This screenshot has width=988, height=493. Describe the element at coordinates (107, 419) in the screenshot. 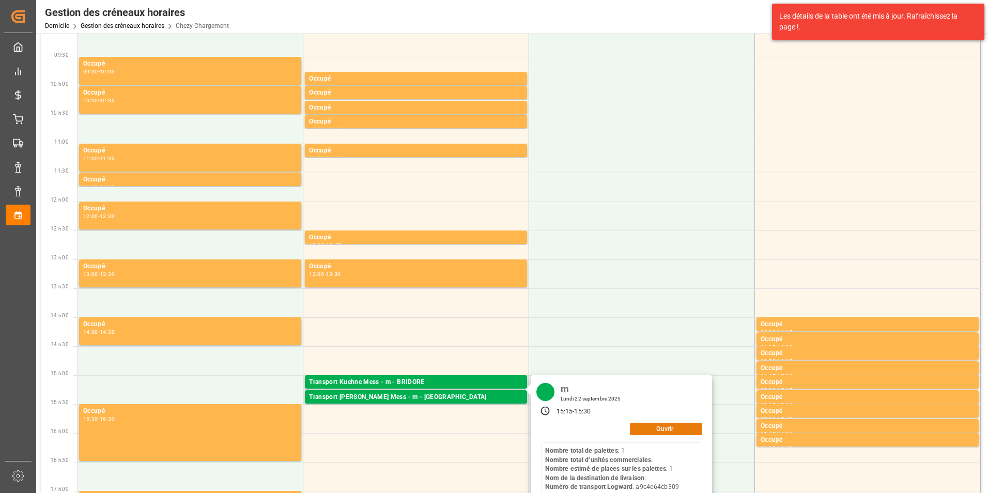

I see `div: 16:30` at that location.